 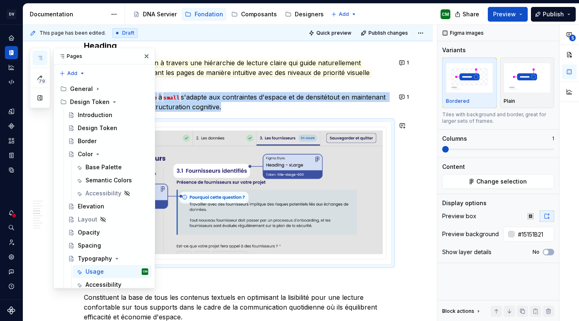 What do you see at coordinates (103, 167) in the screenshot?
I see `div: Base Palette` at bounding box center [103, 167].